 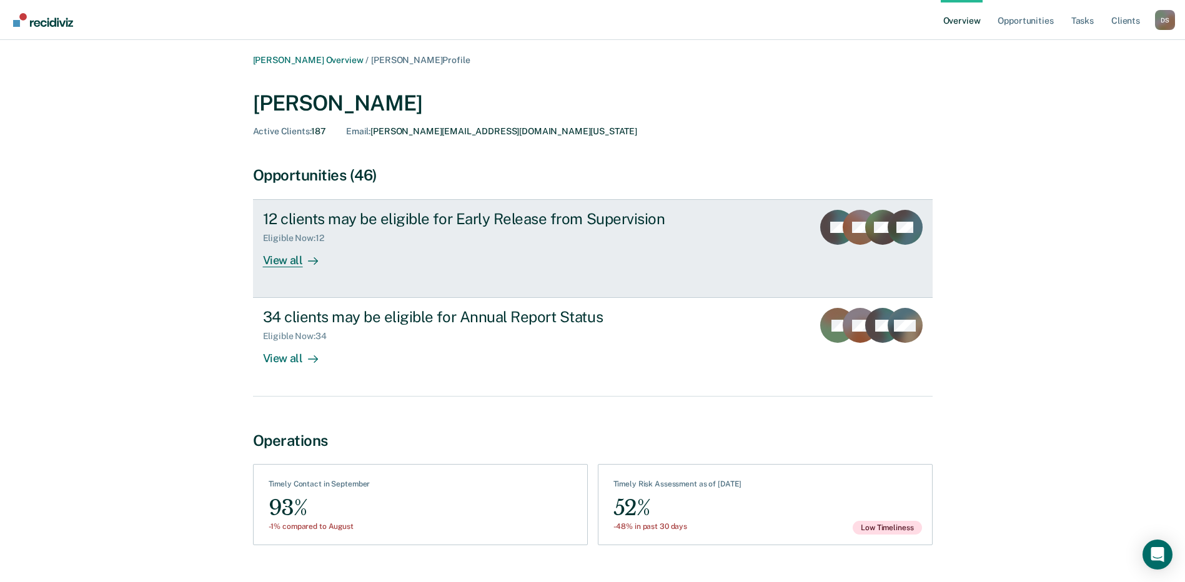 What do you see at coordinates (593, 249) in the screenshot?
I see `a: 12 clients may be eligible for Early Release from SupervisionEligible Now:12View all` at bounding box center [593, 249].